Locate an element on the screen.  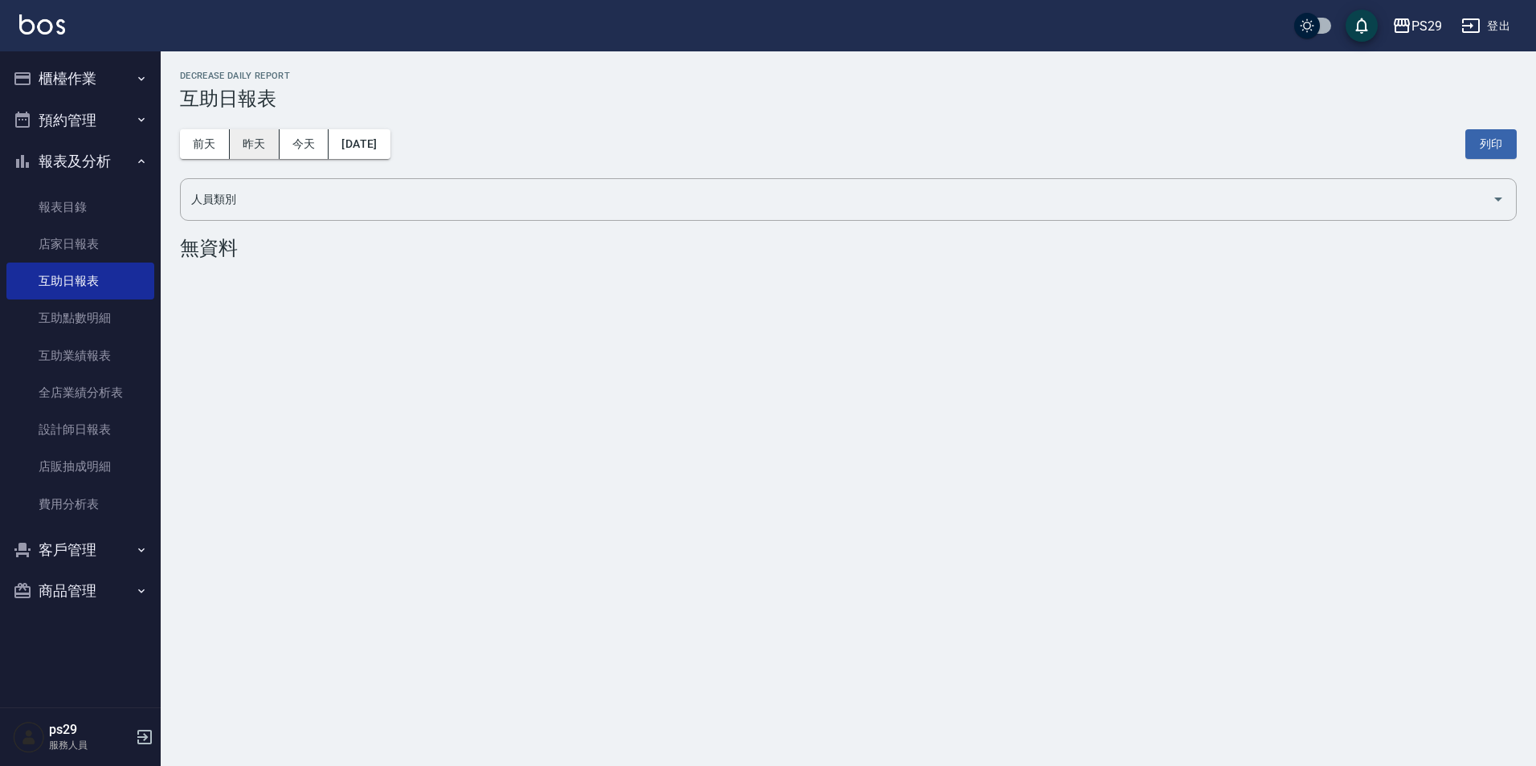
button: 客戶管理 is located at coordinates (80, 550).